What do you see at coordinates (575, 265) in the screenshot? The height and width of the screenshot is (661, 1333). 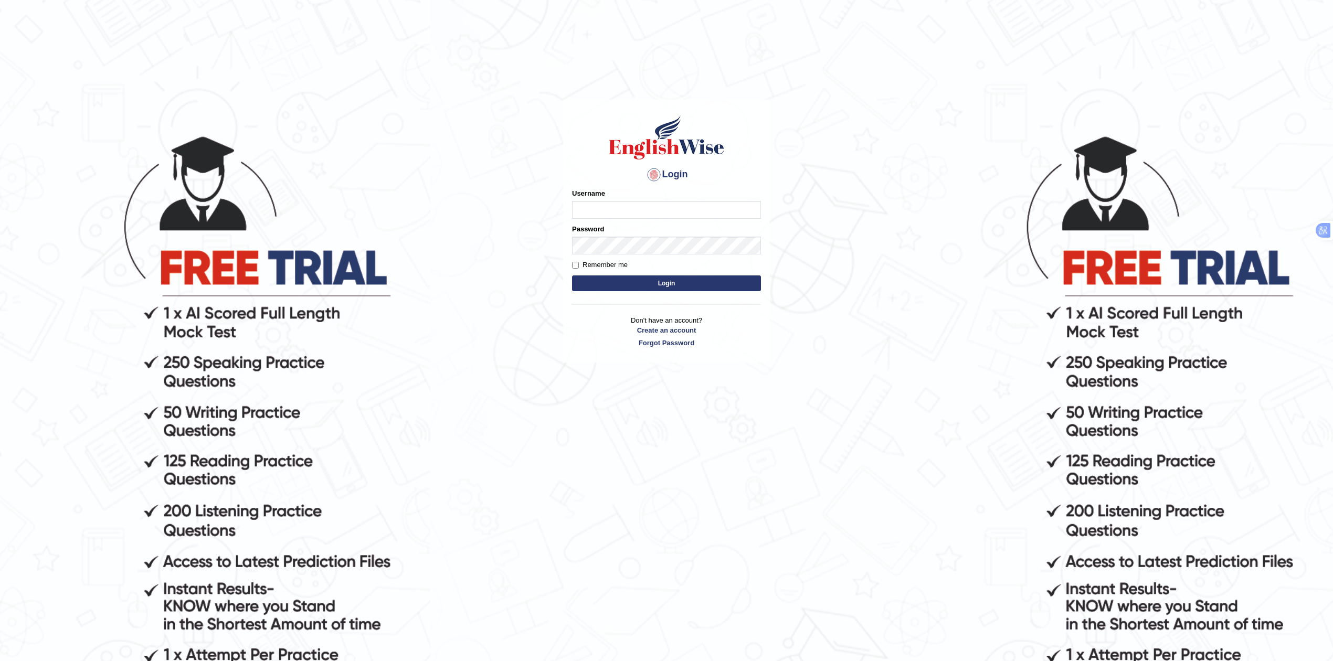 I see `input: Remember me` at bounding box center [575, 265].